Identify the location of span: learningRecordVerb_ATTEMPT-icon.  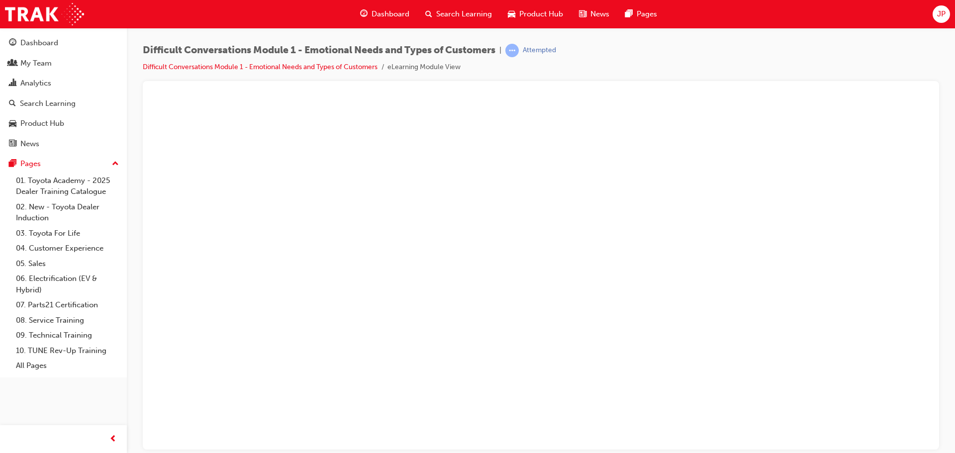
(512, 50).